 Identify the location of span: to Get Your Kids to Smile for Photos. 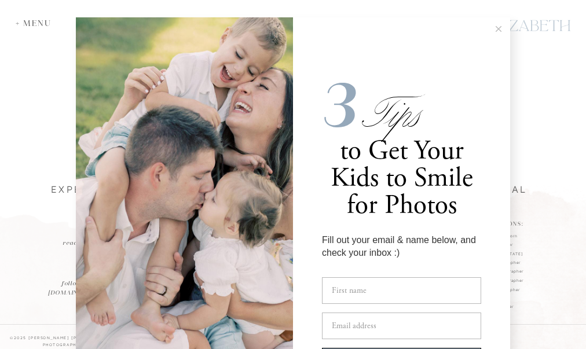
(402, 178).